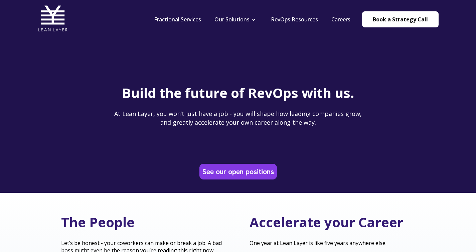 The image size is (476, 252). What do you see at coordinates (238, 172) in the screenshot?
I see `a: See our open positions` at bounding box center [238, 172].